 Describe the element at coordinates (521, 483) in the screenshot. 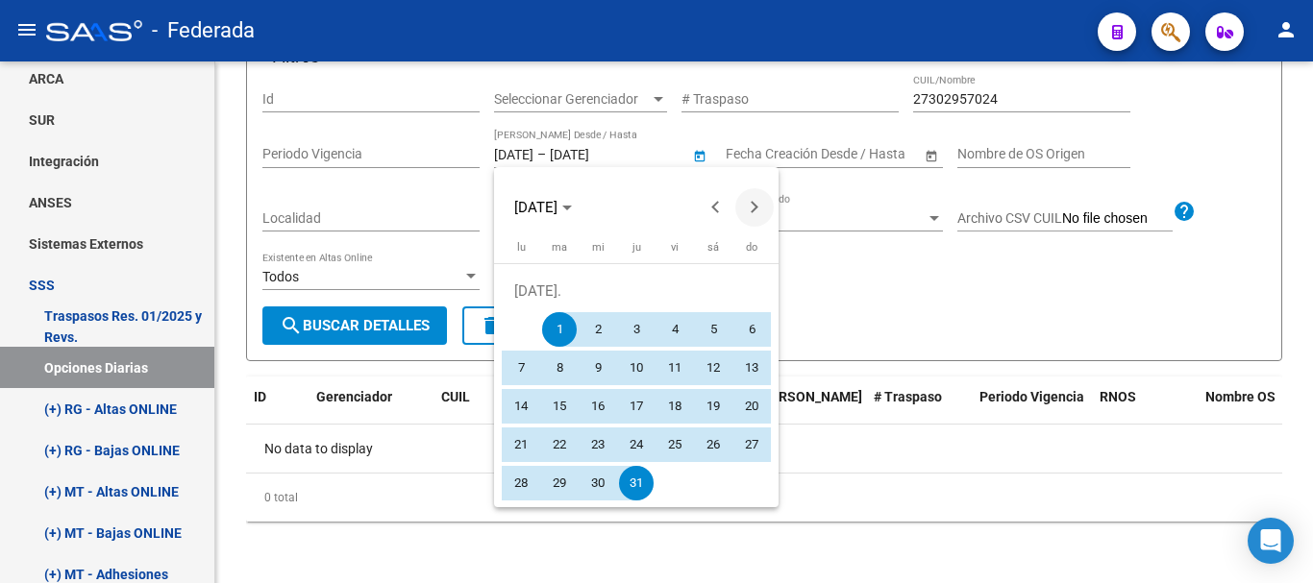

I see `button: 28 de julio de 2025` at that location.